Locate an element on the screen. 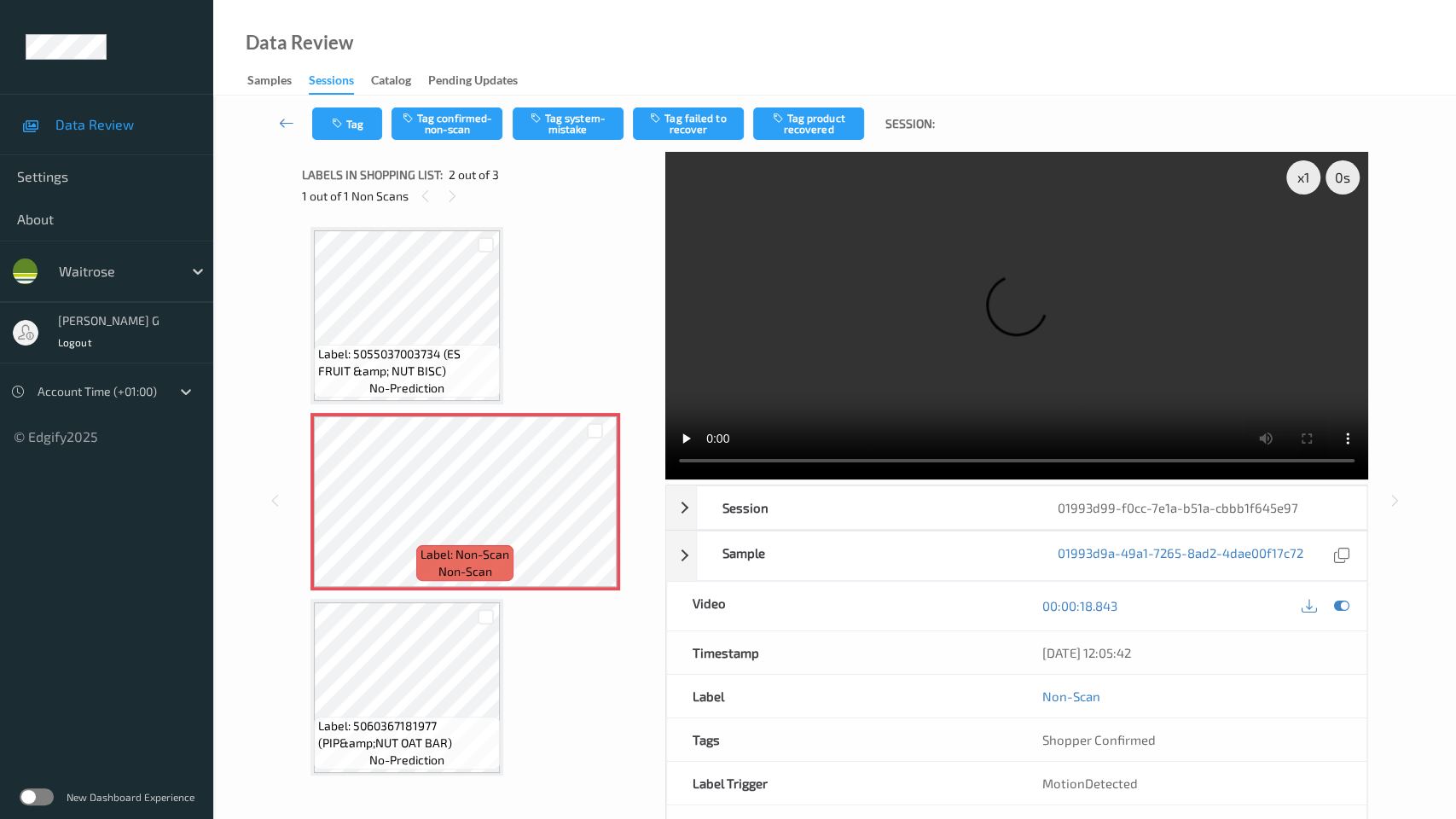  div: 0 s is located at coordinates (1343, 177).